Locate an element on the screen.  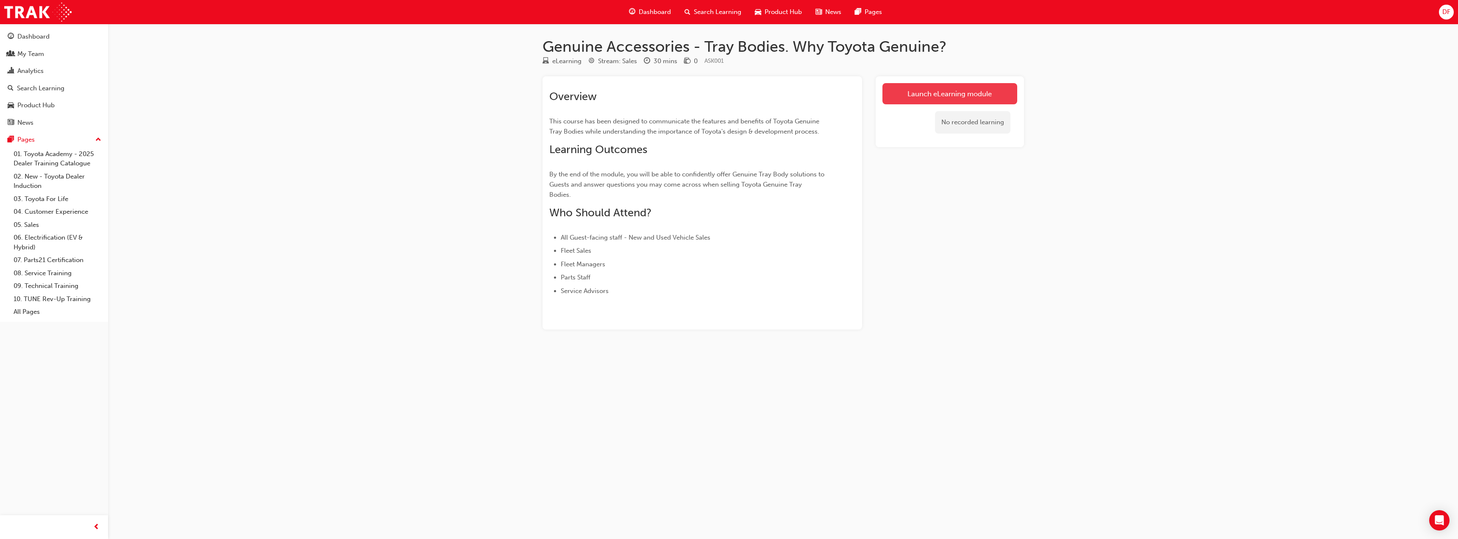
a: 05. Sales is located at coordinates (57, 225).